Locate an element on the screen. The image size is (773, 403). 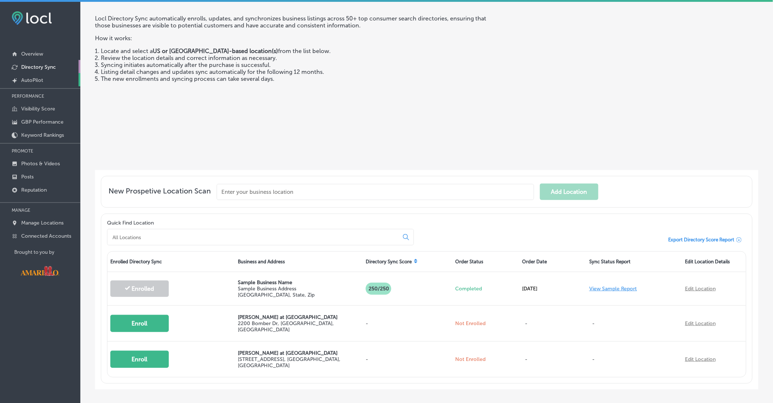
span: Export Directory Score Report is located at coordinates (701, 239).